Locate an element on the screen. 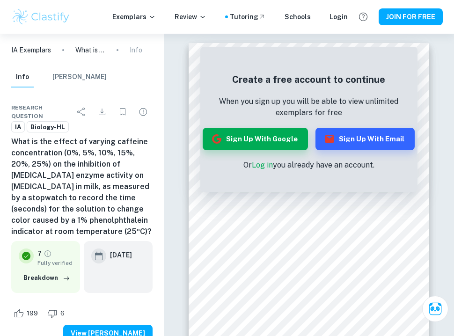  p: Info is located at coordinates (136, 50).